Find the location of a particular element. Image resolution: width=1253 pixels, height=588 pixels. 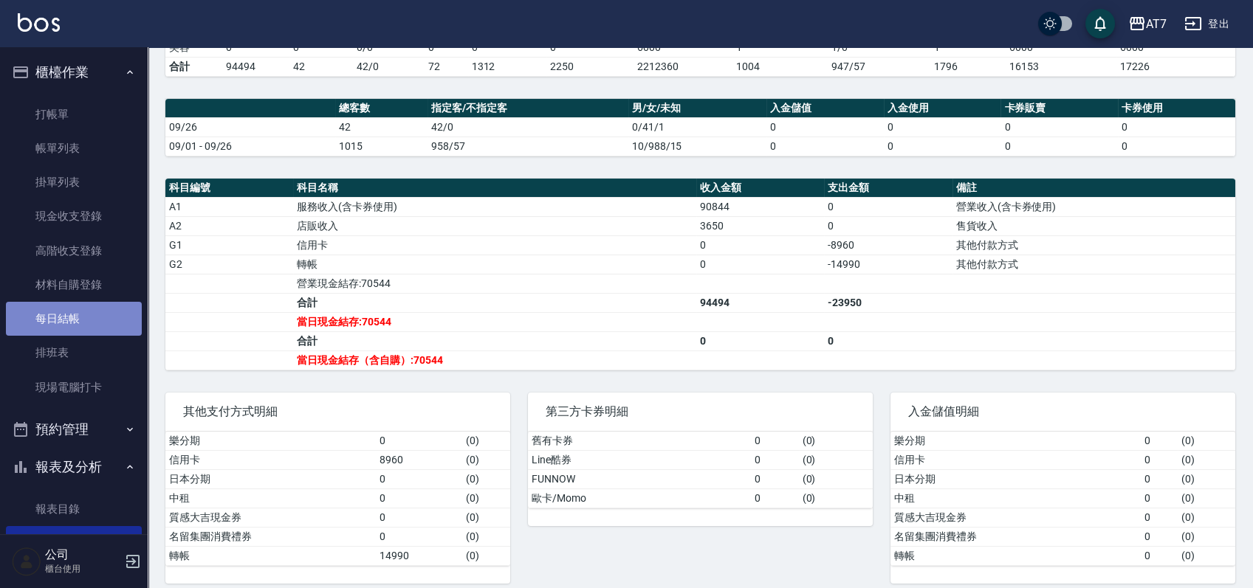

th: 備註 is located at coordinates (1093, 188).